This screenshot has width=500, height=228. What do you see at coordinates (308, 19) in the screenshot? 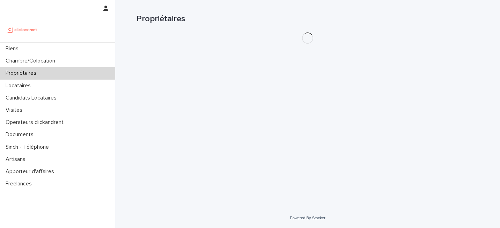
I see `h1: Propriétaires` at bounding box center [308, 19].